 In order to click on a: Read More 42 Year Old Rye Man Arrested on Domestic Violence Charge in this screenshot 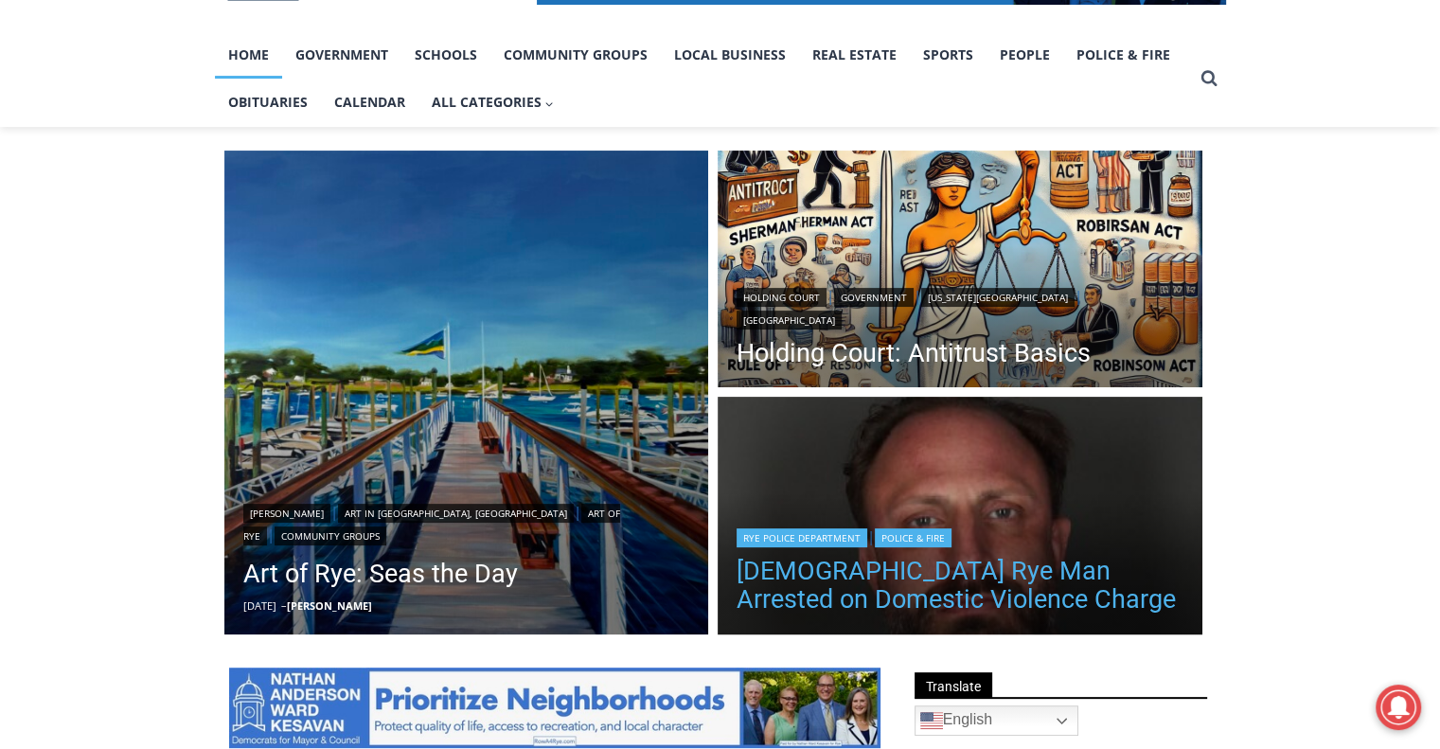, I will do `click(960, 518)`.